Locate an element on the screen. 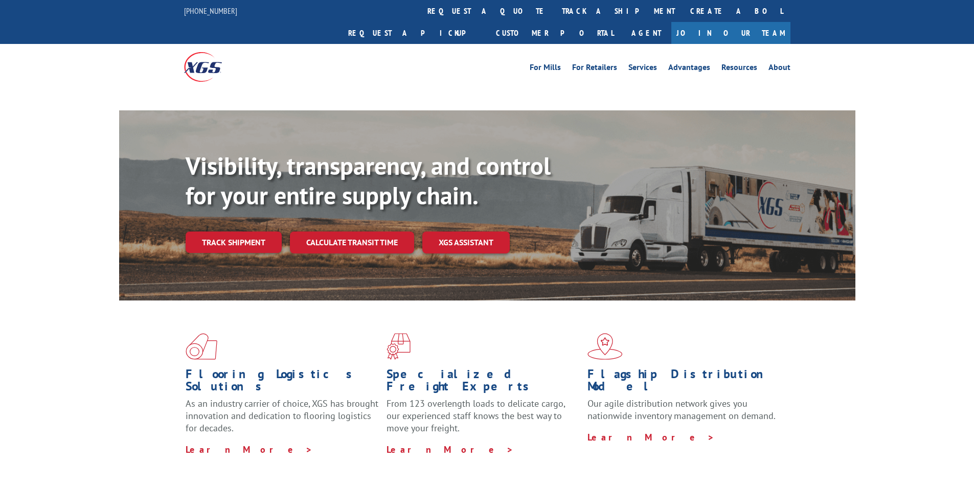 This screenshot has width=974, height=487. a: Services is located at coordinates (643, 69).